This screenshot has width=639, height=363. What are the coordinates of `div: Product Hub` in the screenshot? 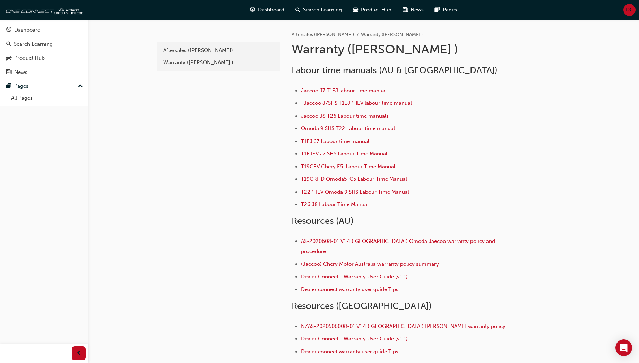 It's located at (29, 58).